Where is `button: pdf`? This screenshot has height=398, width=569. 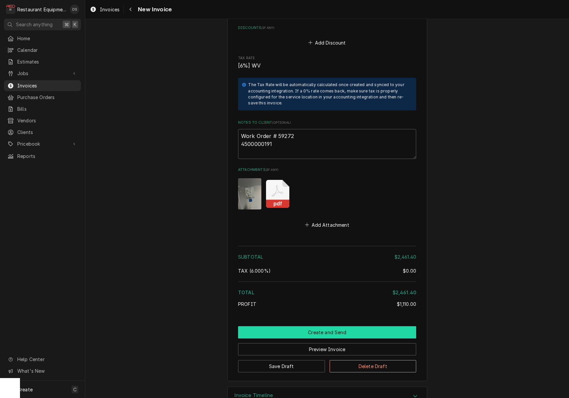
button: pdf is located at coordinates (277, 194).